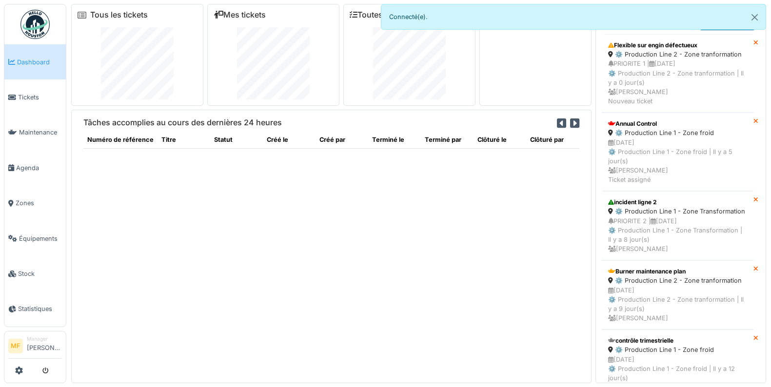  I want to click on a: Zones, so click(35, 203).